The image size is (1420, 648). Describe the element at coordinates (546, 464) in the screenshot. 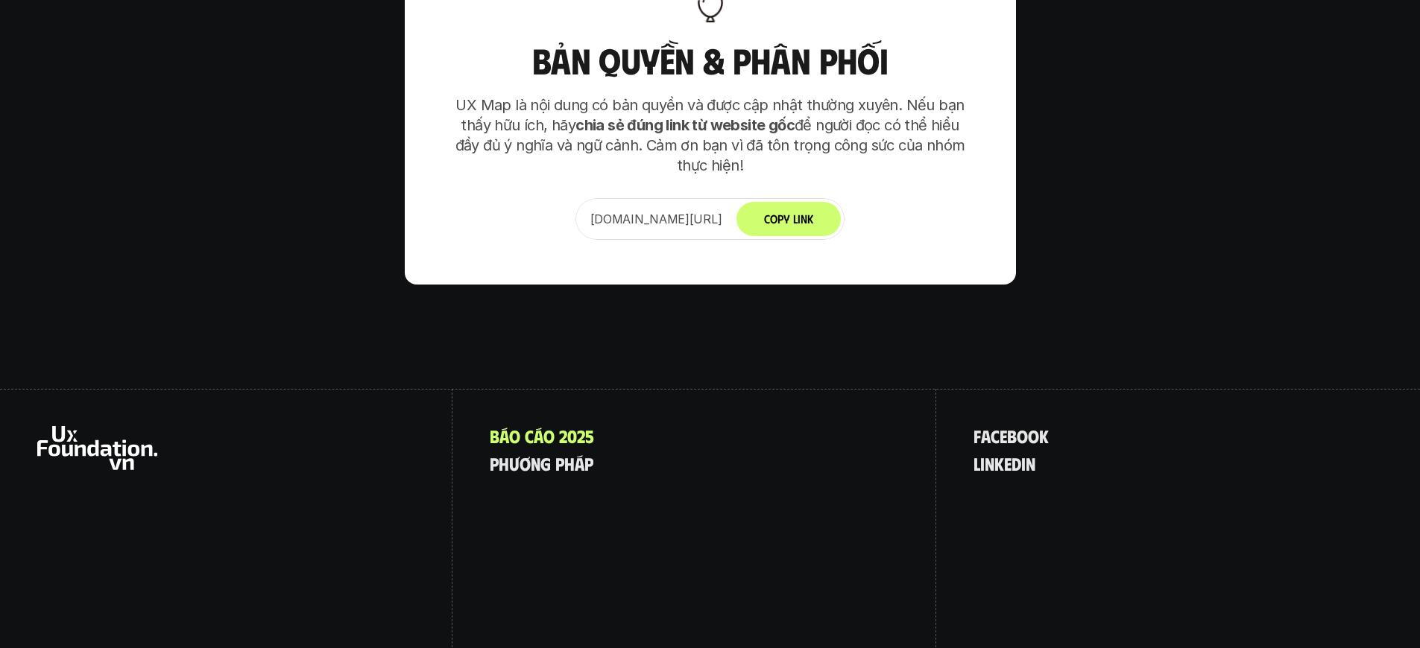

I see `span: g` at that location.